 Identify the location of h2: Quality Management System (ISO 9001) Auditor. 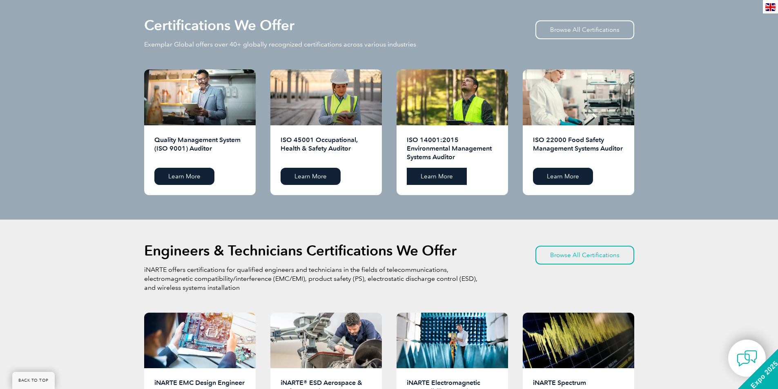
(200, 149).